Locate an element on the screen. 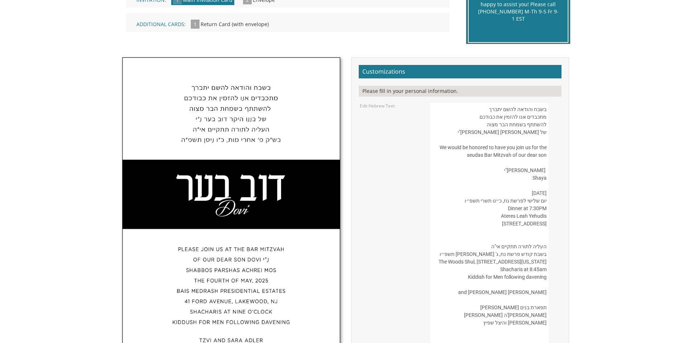 This screenshot has width=691, height=343. span: Return Card (with envelope) is located at coordinates (235, 24).